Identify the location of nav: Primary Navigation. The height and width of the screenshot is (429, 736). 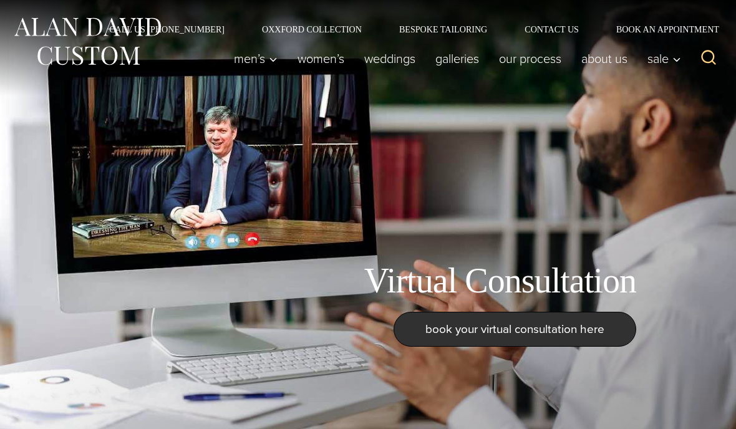
(455, 59).